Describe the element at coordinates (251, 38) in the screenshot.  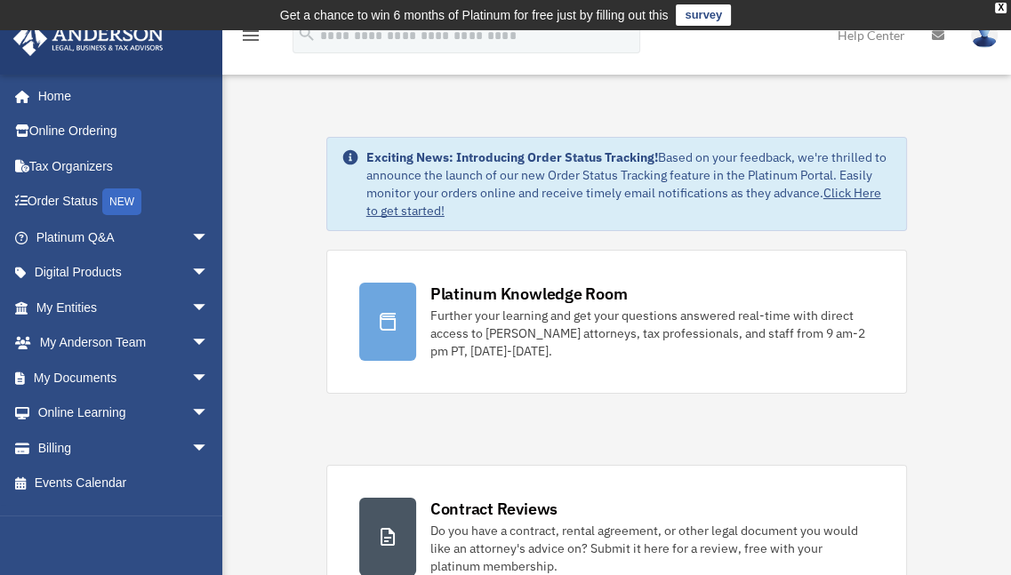
I see `a: menu` at that location.